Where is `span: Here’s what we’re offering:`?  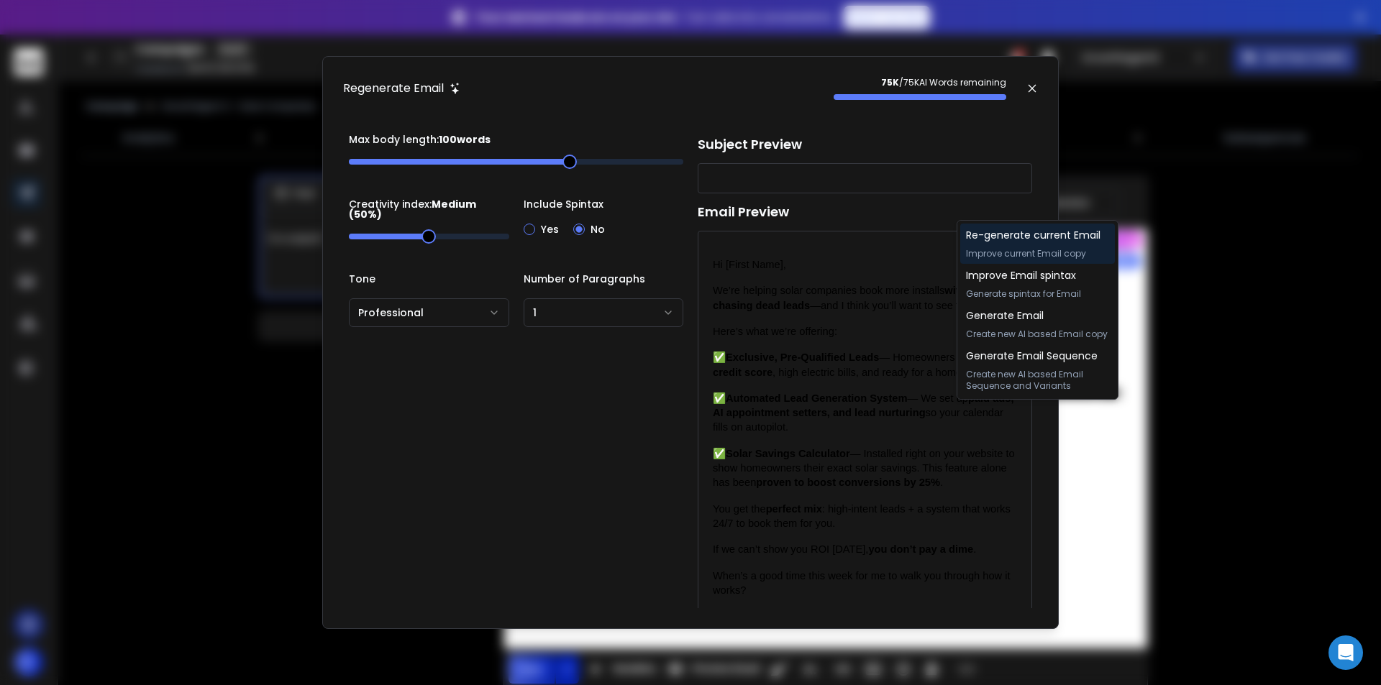 span: Here’s what we’re offering: is located at coordinates (775, 332).